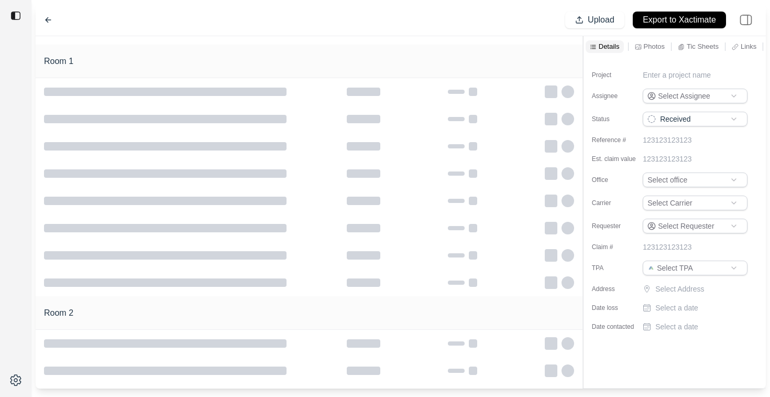 This screenshot has width=770, height=397. Describe the element at coordinates (746, 20) in the screenshot. I see `img: right-panel.svg` at that location.